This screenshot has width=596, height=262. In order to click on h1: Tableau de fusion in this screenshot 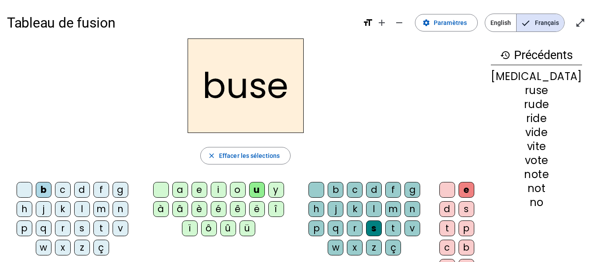, I will do `click(181, 23)`.